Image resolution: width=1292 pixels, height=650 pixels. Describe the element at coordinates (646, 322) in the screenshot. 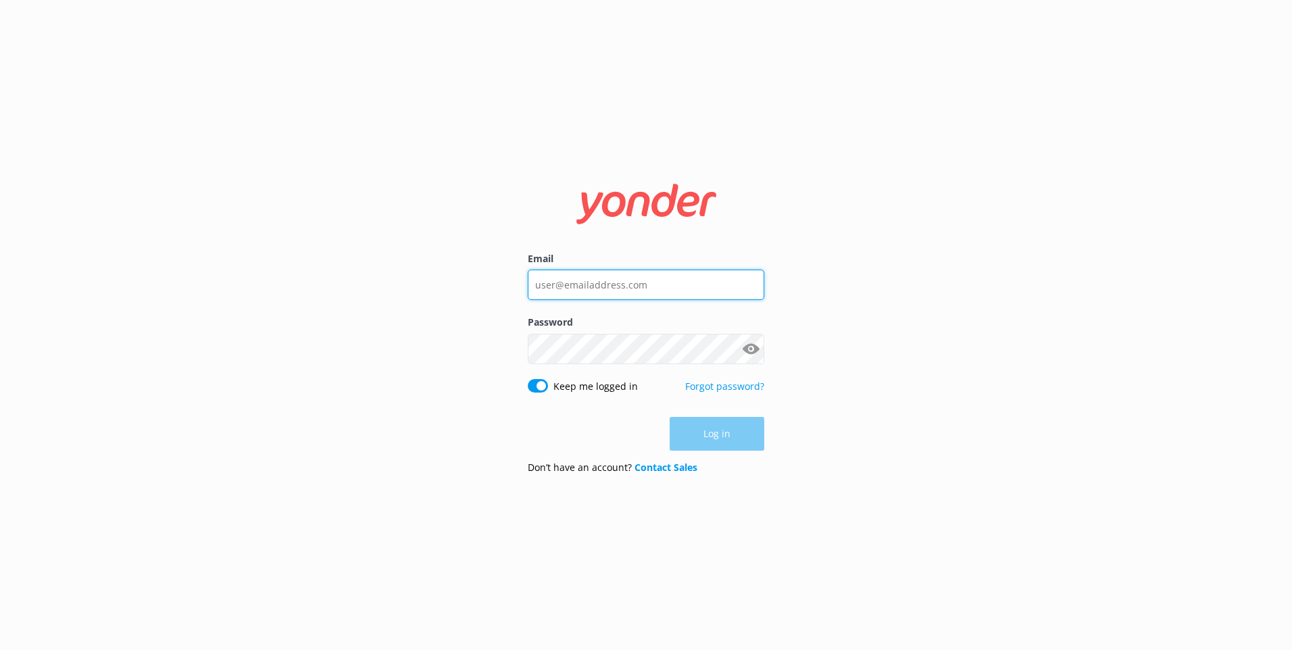

I see `label: Password` at that location.